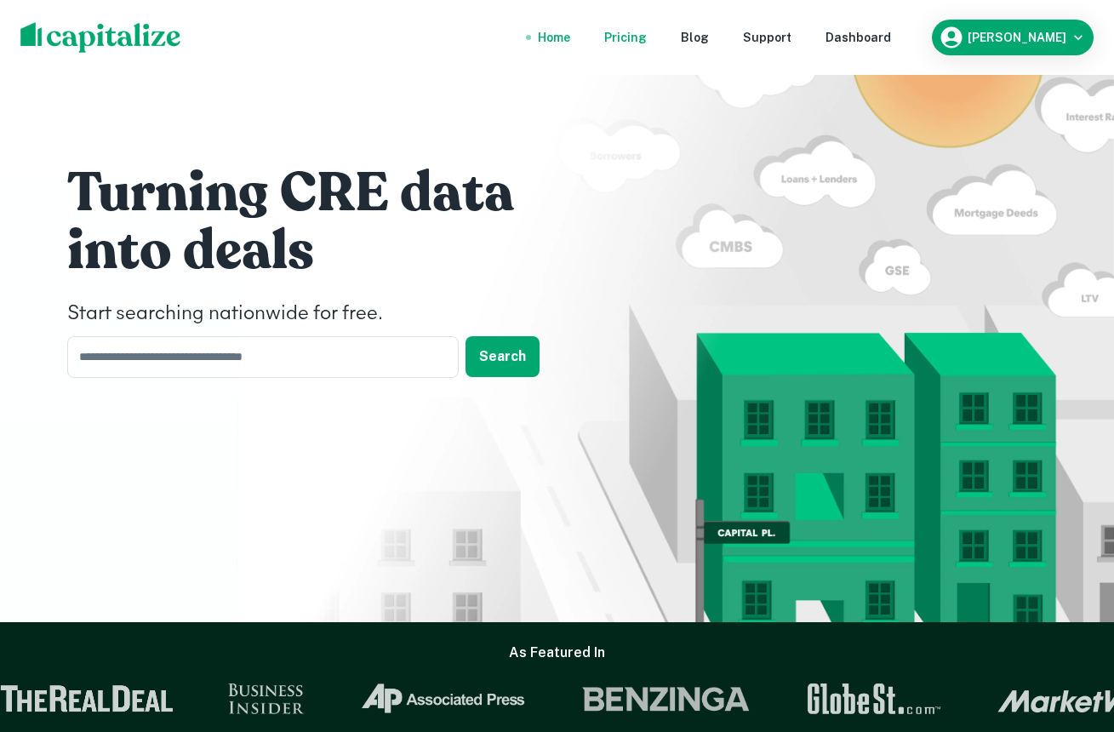  I want to click on div: Blog, so click(694, 37).